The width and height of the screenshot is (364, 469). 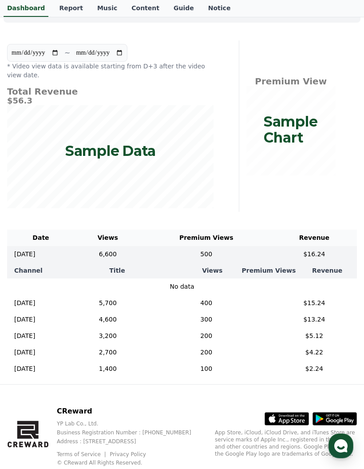 What do you see at coordinates (314, 303) in the screenshot?
I see `td: $15.24` at bounding box center [314, 303].